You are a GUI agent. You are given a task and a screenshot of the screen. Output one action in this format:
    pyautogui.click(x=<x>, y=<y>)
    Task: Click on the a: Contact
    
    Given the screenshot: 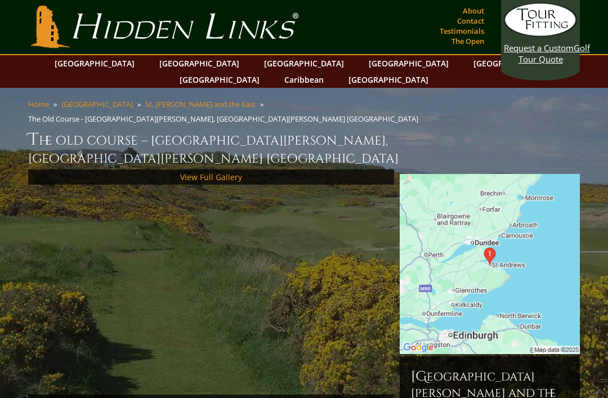 What is the action you would take?
    pyautogui.click(x=470, y=21)
    